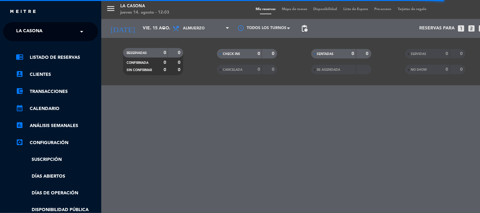  What do you see at coordinates (57, 177) in the screenshot?
I see `a: Días abiertos` at bounding box center [57, 177].